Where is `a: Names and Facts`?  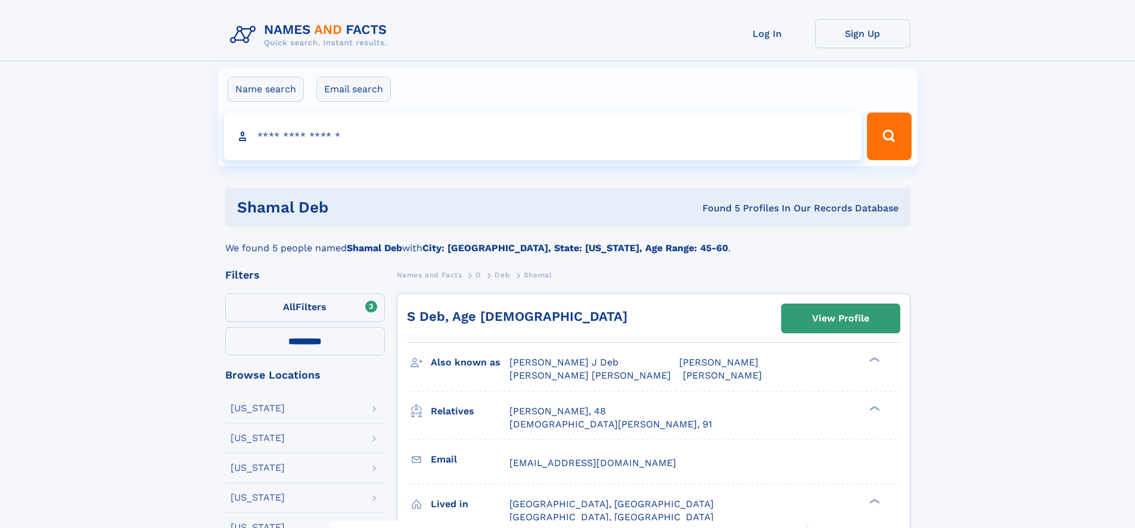 a: Names and Facts is located at coordinates (429, 275).